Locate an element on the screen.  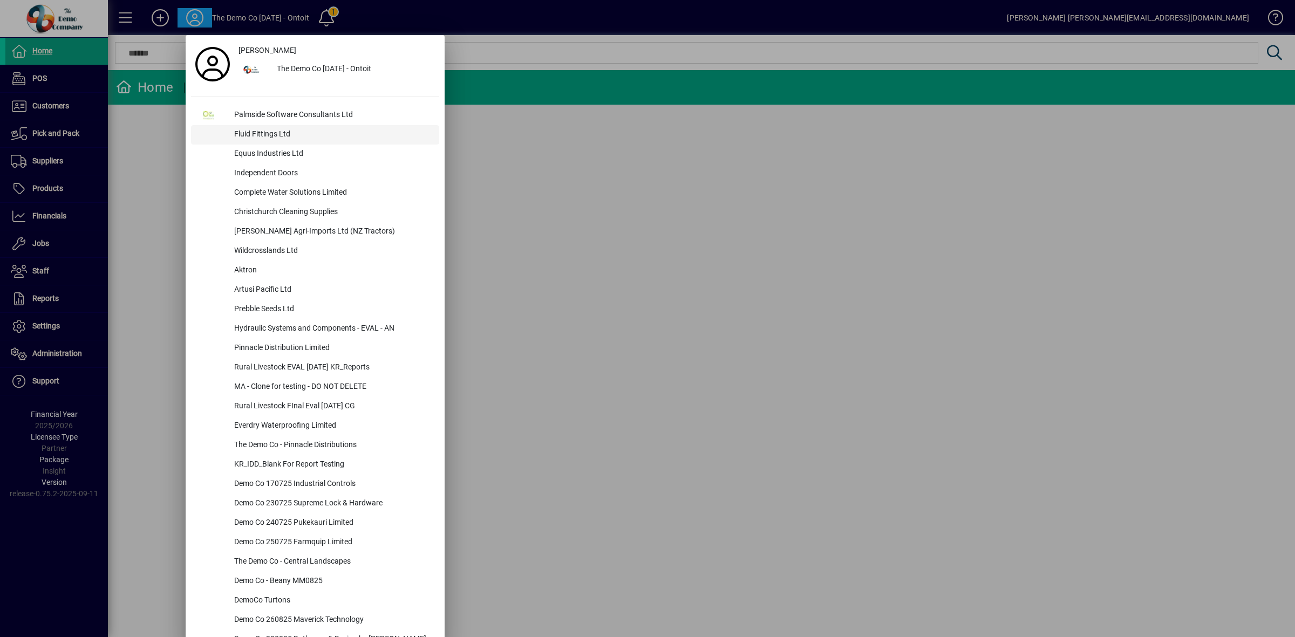
div: Prebble Seeds Ltd is located at coordinates (332, 310).